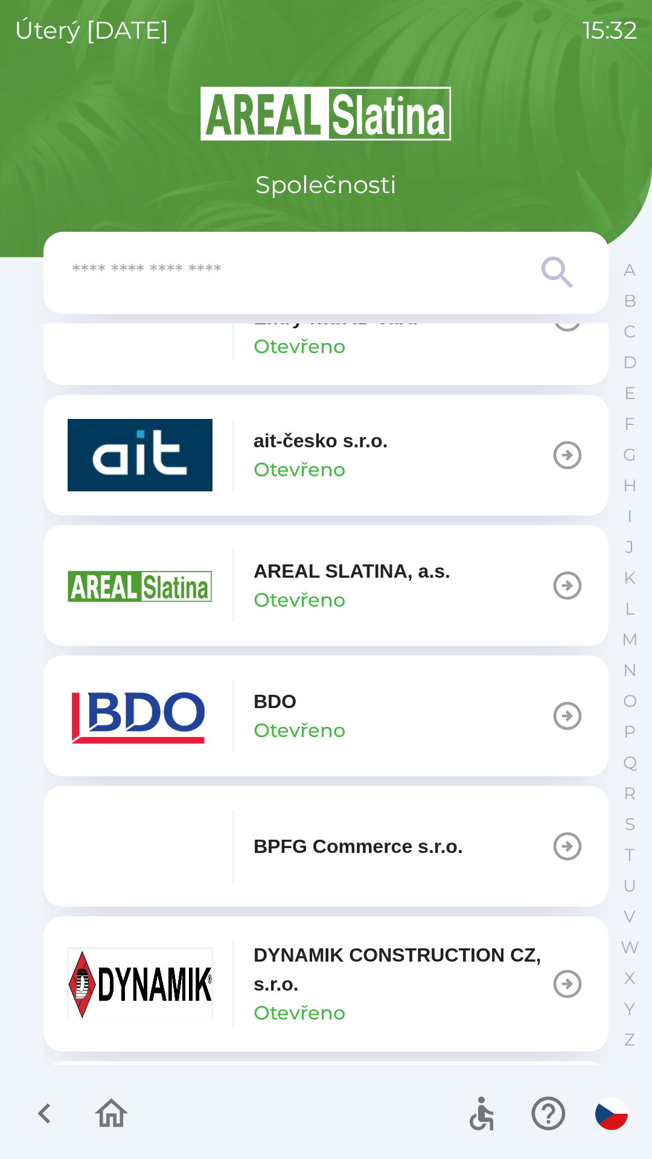  I want to click on button: W, so click(630, 947).